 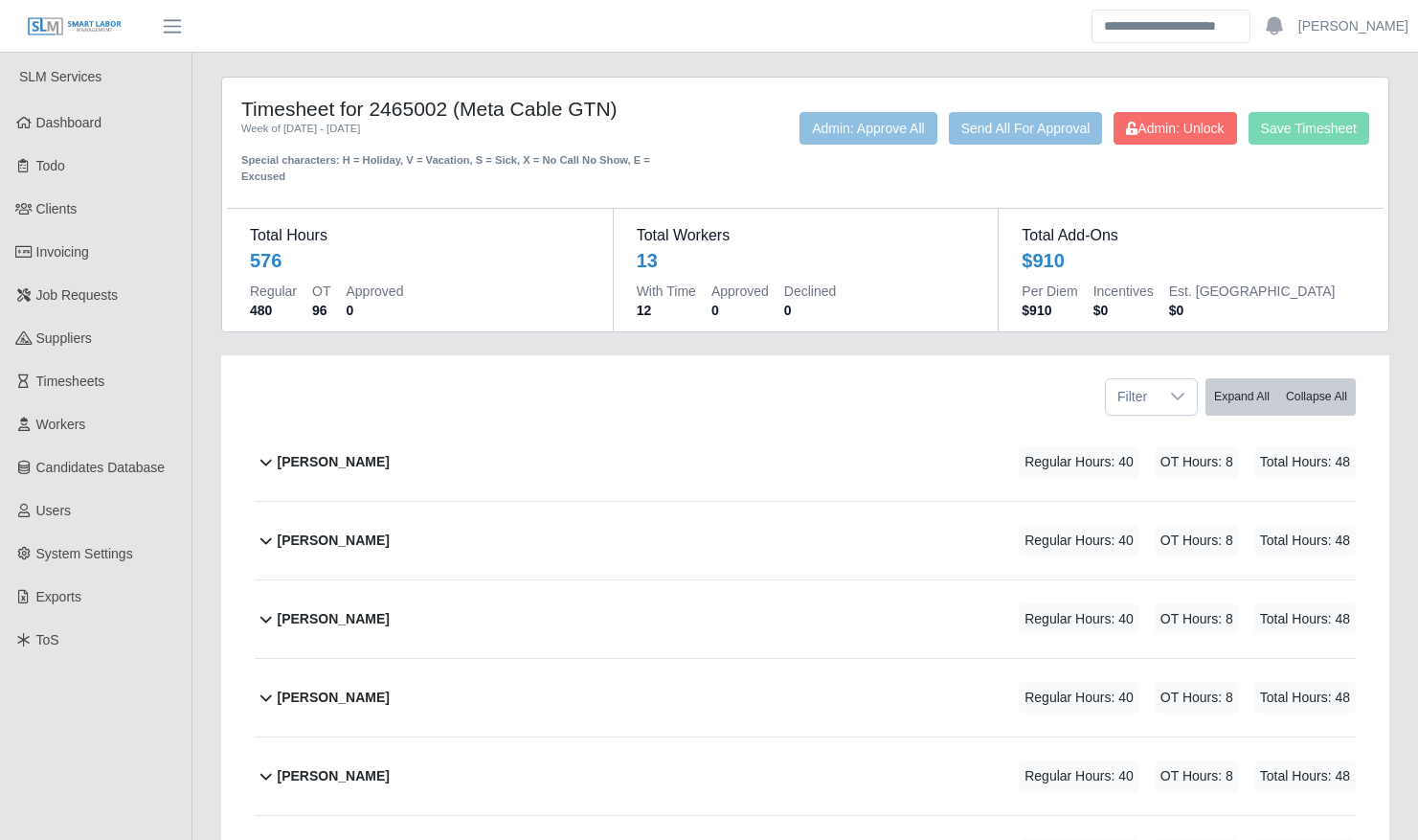 What do you see at coordinates (1280, 396) in the screenshot?
I see `div: bulk actions` at bounding box center [1280, 396].